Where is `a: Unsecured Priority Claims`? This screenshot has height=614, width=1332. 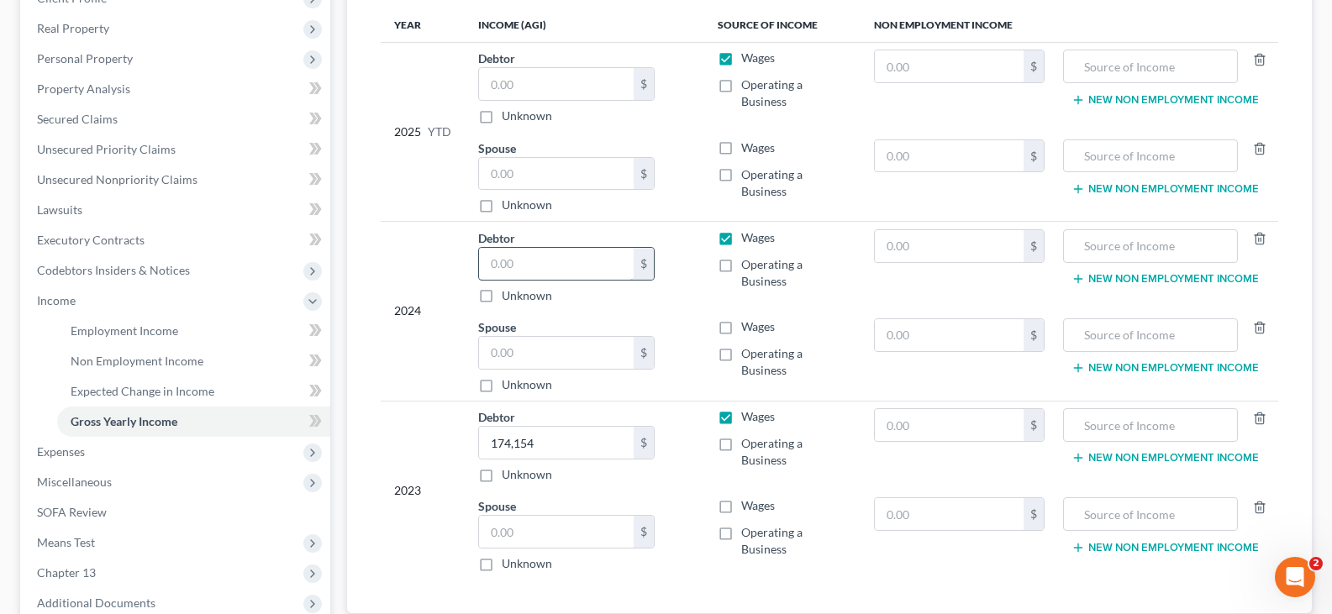
a: Unsecured Priority Claims is located at coordinates (177, 150).